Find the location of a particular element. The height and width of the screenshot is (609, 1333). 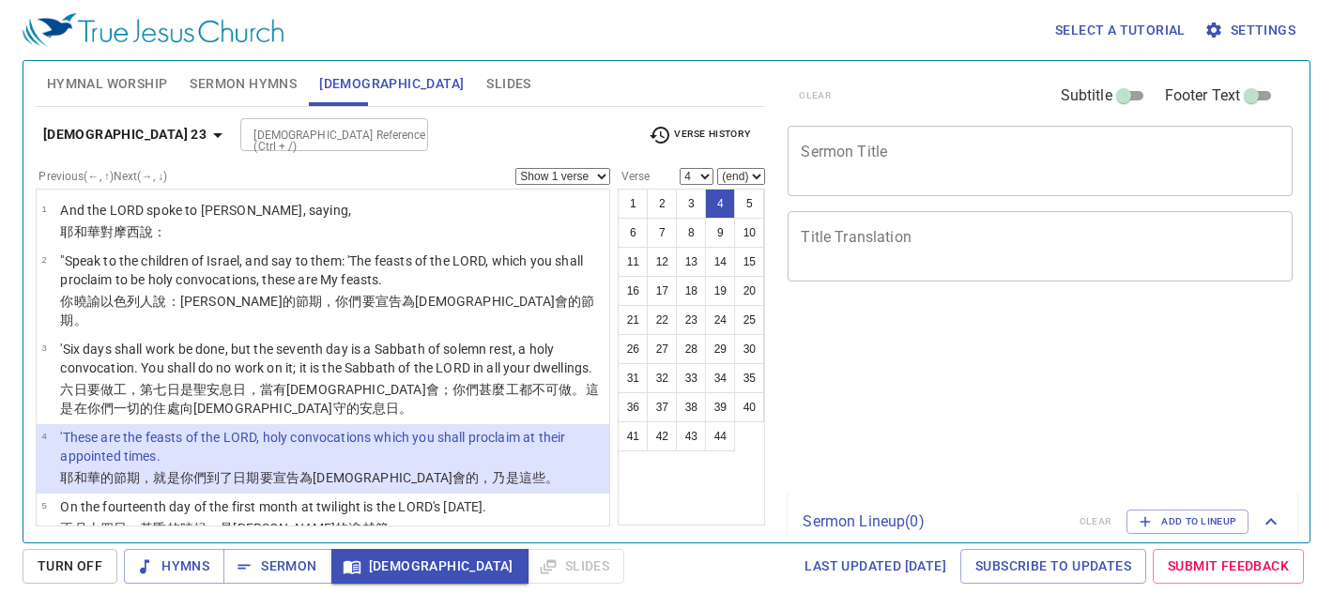

wh6240: 日，黃昏 is located at coordinates (257, 529).